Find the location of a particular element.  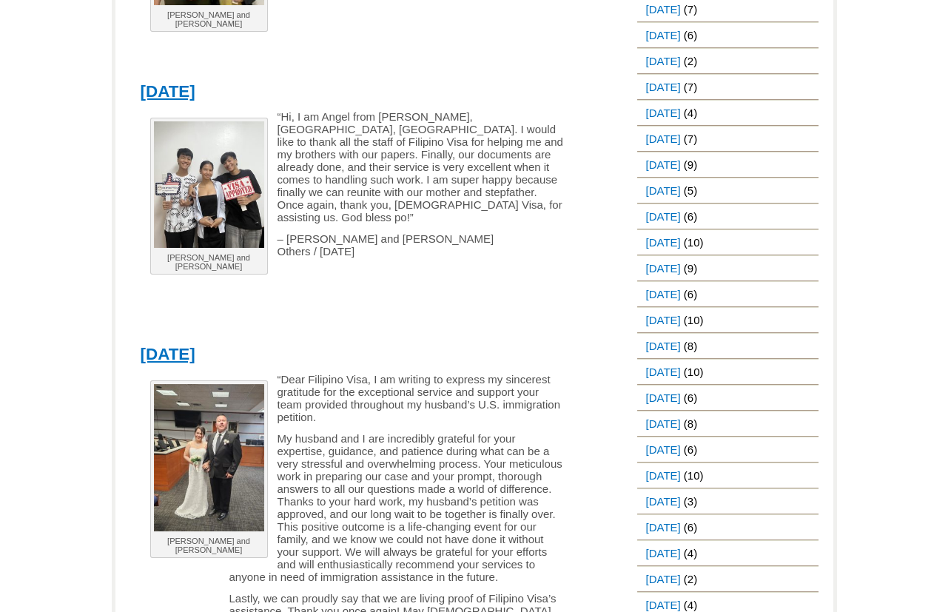

p: My husband and I are incredibly grateful for your expertise, guidance, and patience during what c... is located at coordinates (353, 508).